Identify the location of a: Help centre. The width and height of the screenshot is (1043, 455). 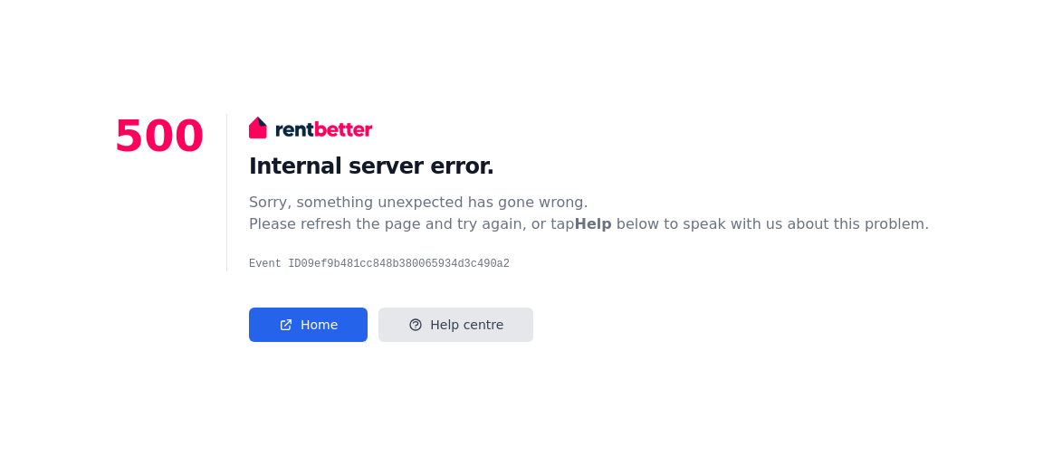
(455, 325).